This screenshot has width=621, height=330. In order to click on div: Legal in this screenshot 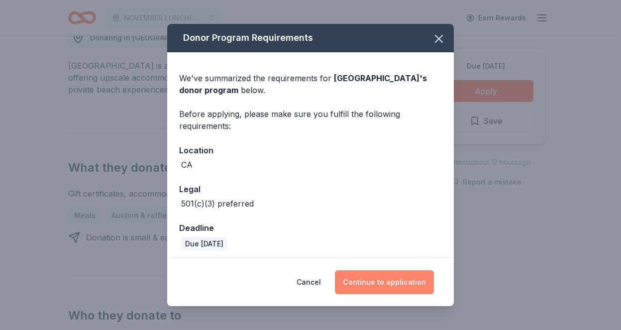, I will do `click(311, 189)`.